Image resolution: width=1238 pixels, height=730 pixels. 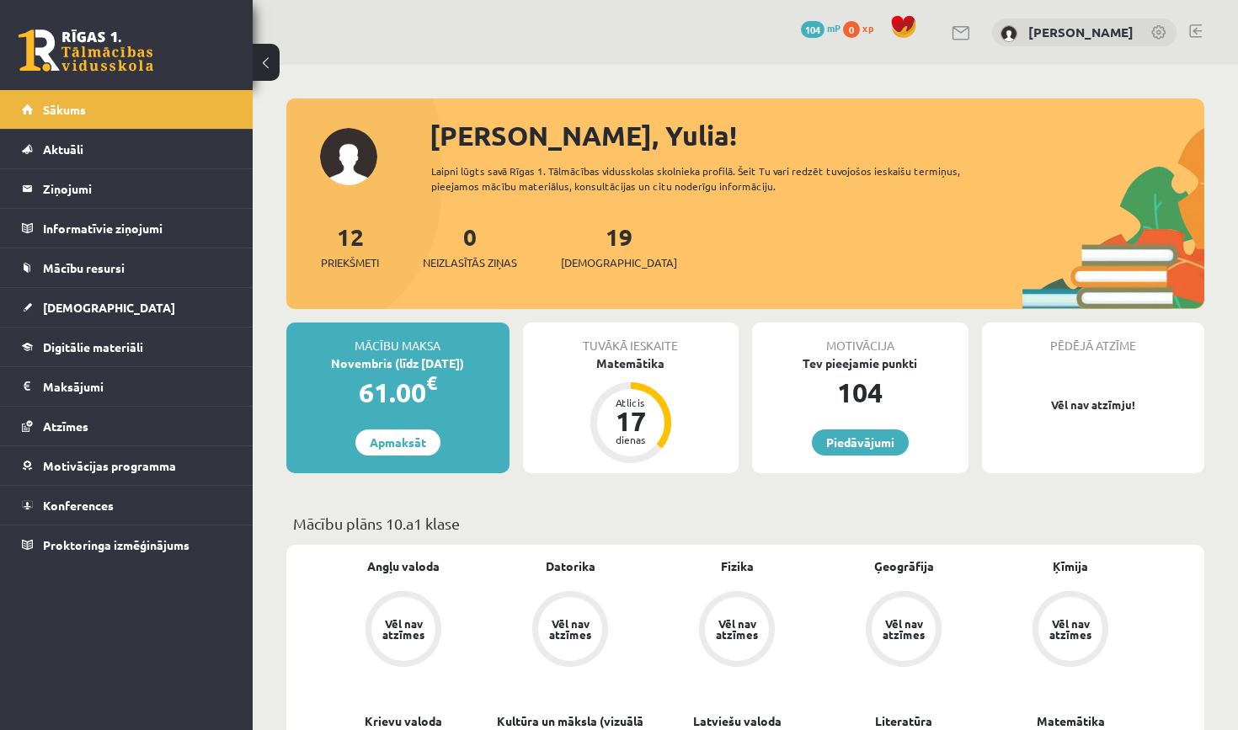 What do you see at coordinates (398, 339) in the screenshot?
I see `div: Mācību maksa` at bounding box center [398, 339].